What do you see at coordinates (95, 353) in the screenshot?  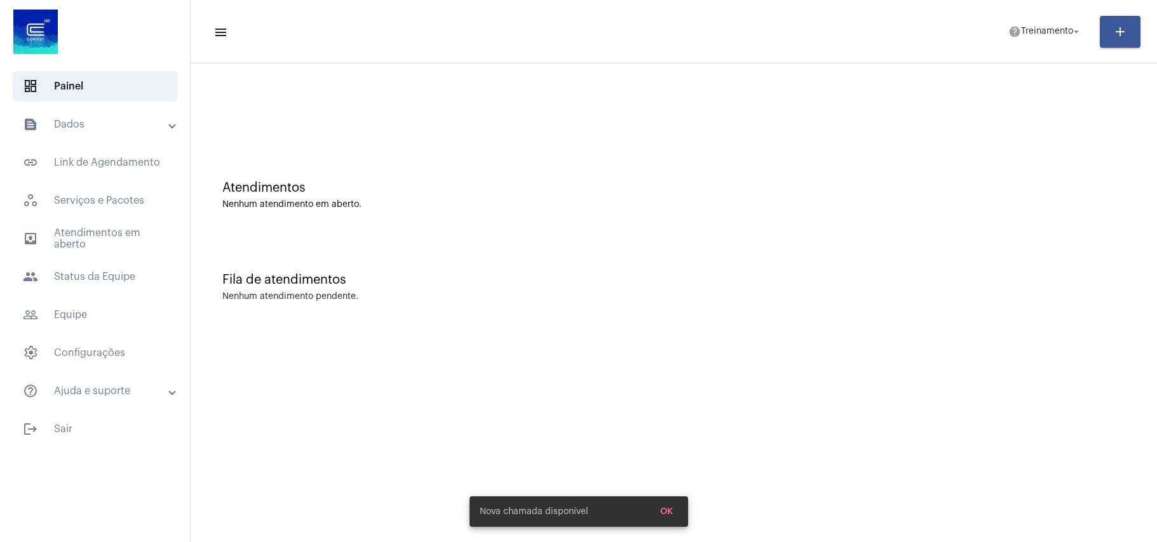 I see `span: Configurações` at bounding box center [95, 353].